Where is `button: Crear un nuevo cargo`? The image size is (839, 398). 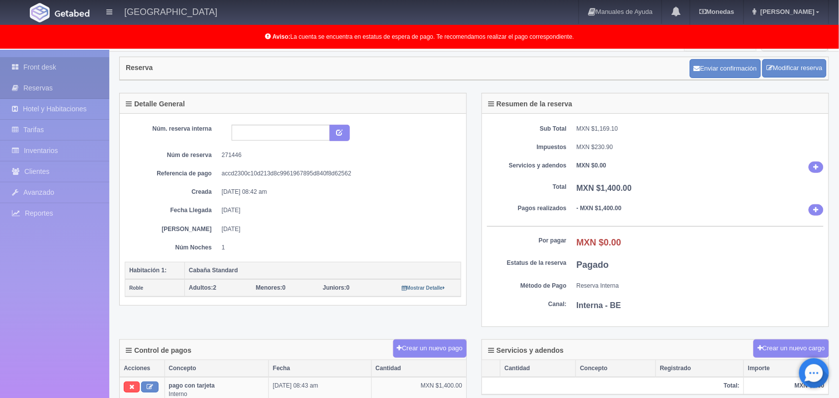
button: Crear un nuevo cargo is located at coordinates (791, 348).